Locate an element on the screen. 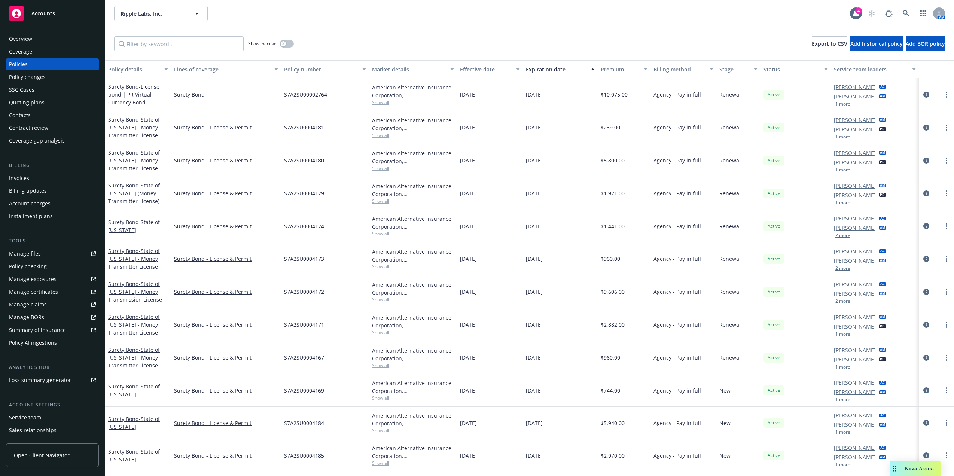 Image resolution: width=954 pixels, height=476 pixels. div: Status is located at coordinates (791, 69).